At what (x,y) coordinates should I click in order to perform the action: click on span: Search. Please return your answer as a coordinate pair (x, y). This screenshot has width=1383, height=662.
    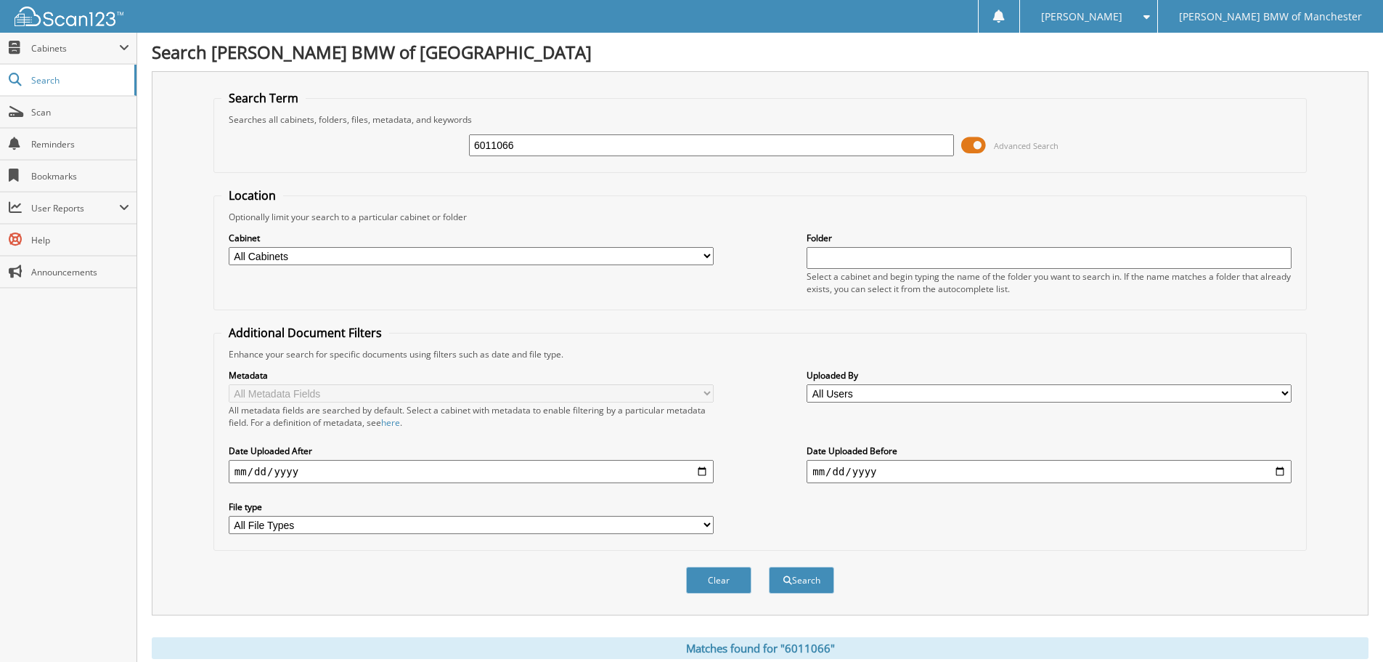
    Looking at the image, I should click on (79, 80).